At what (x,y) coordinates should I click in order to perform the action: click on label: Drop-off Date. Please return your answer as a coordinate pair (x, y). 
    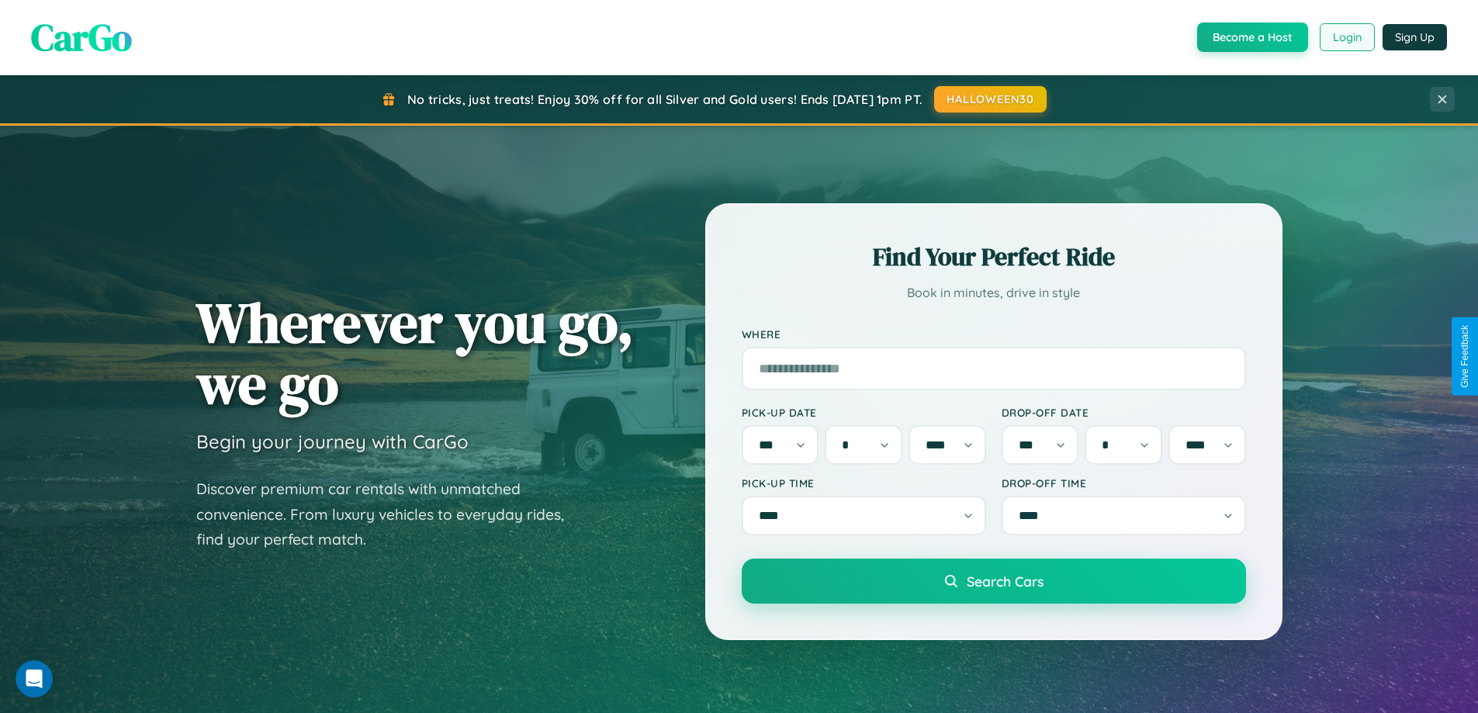
    Looking at the image, I should click on (1123, 412).